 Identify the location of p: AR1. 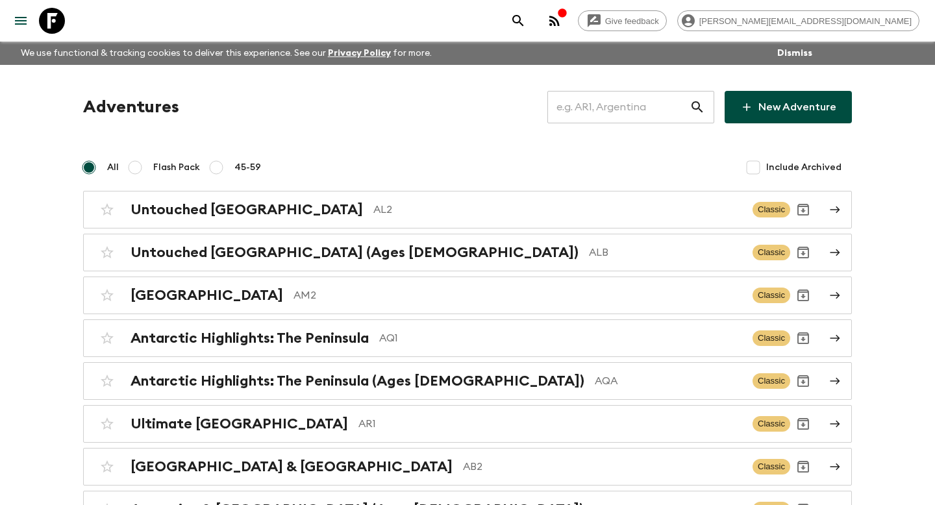
(550, 424).